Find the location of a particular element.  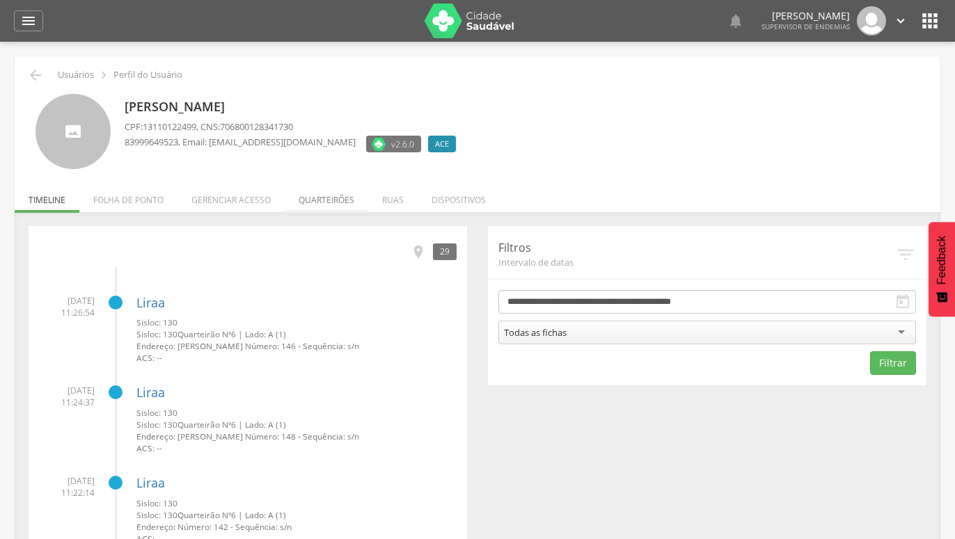

p: Perfil do Usuário is located at coordinates (148, 75).